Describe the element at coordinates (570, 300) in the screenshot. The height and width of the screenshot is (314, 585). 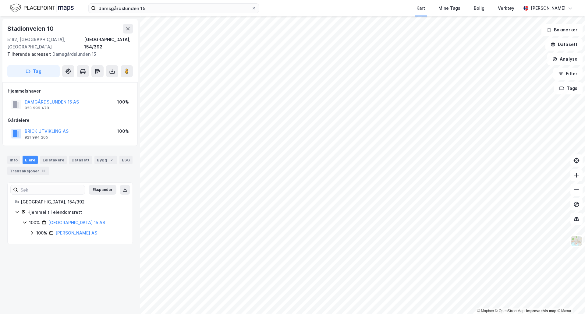
I see `div: Kontrollprogram for chat` at that location.